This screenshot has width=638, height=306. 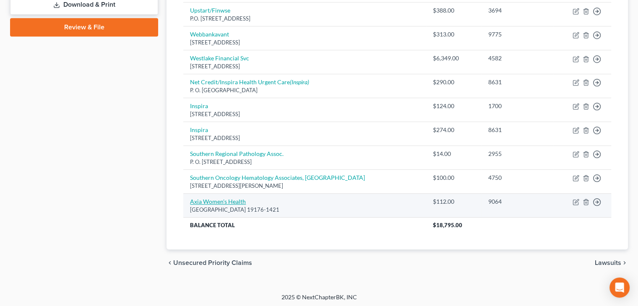 I want to click on a: Webbankavant, so click(x=209, y=34).